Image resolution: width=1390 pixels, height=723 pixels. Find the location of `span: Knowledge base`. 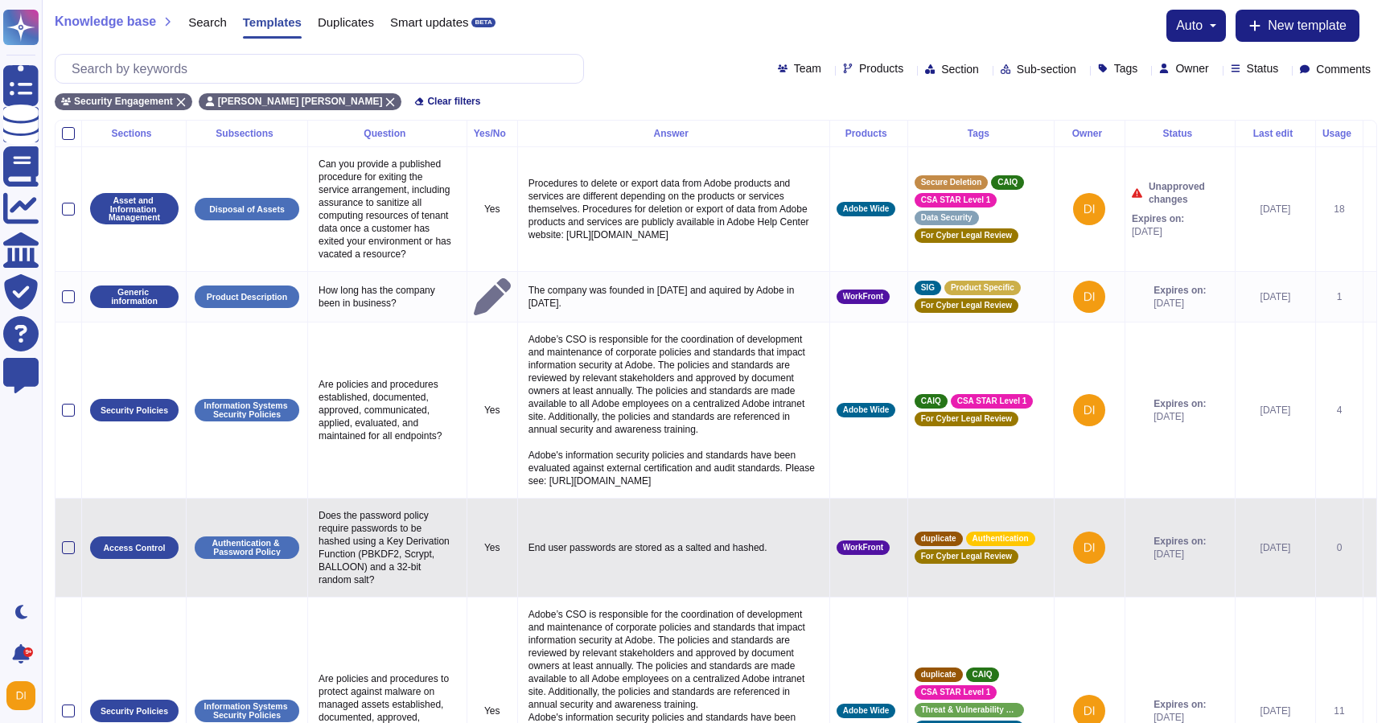

span: Knowledge base is located at coordinates (105, 22).